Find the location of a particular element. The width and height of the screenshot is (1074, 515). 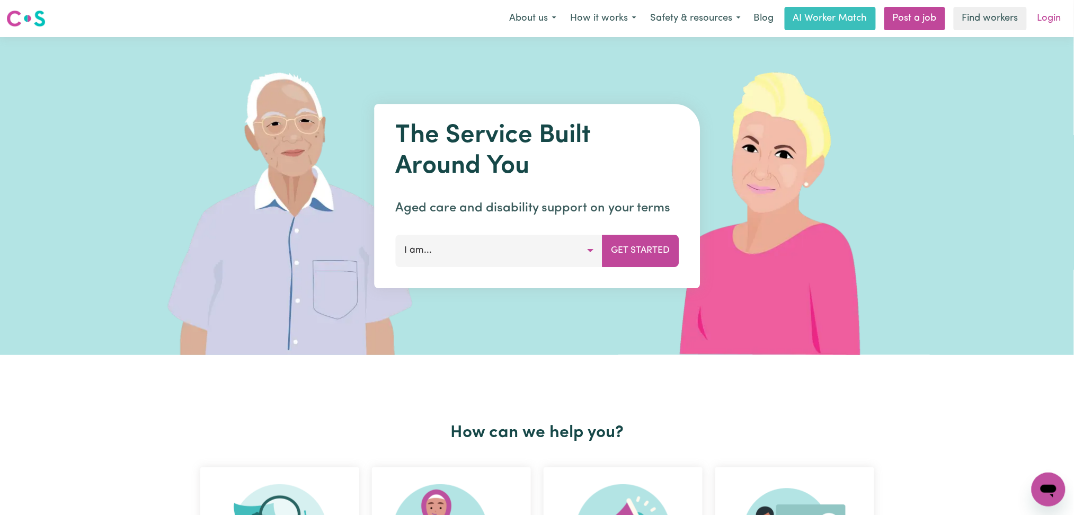

h1: The Service Built Around You is located at coordinates (537, 151).